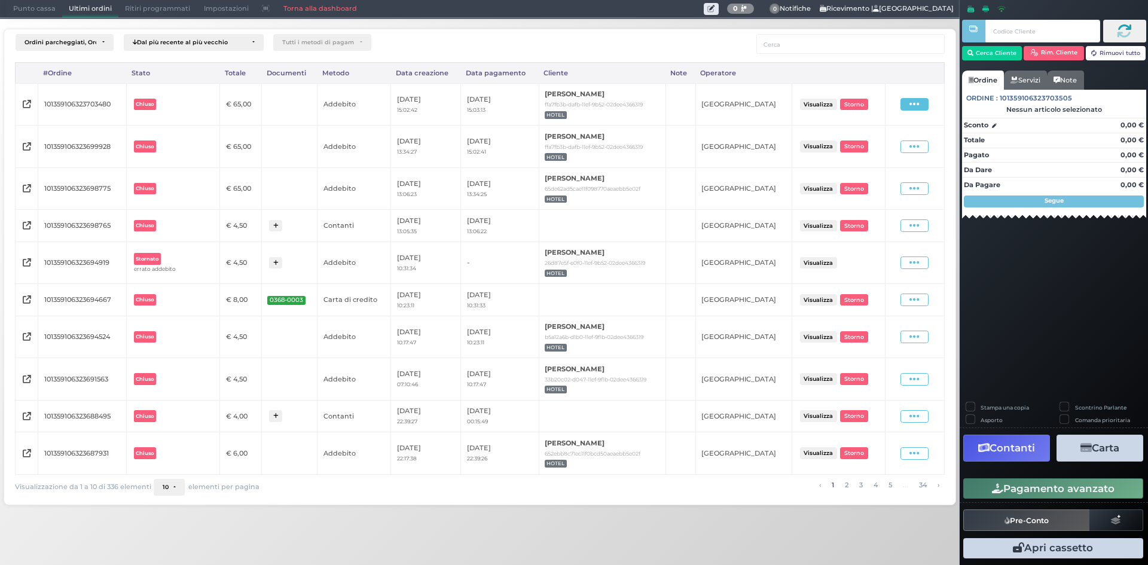 The image size is (1148, 565). Describe the element at coordinates (206, 487) in the screenshot. I see `div: elementi per pagina` at that location.